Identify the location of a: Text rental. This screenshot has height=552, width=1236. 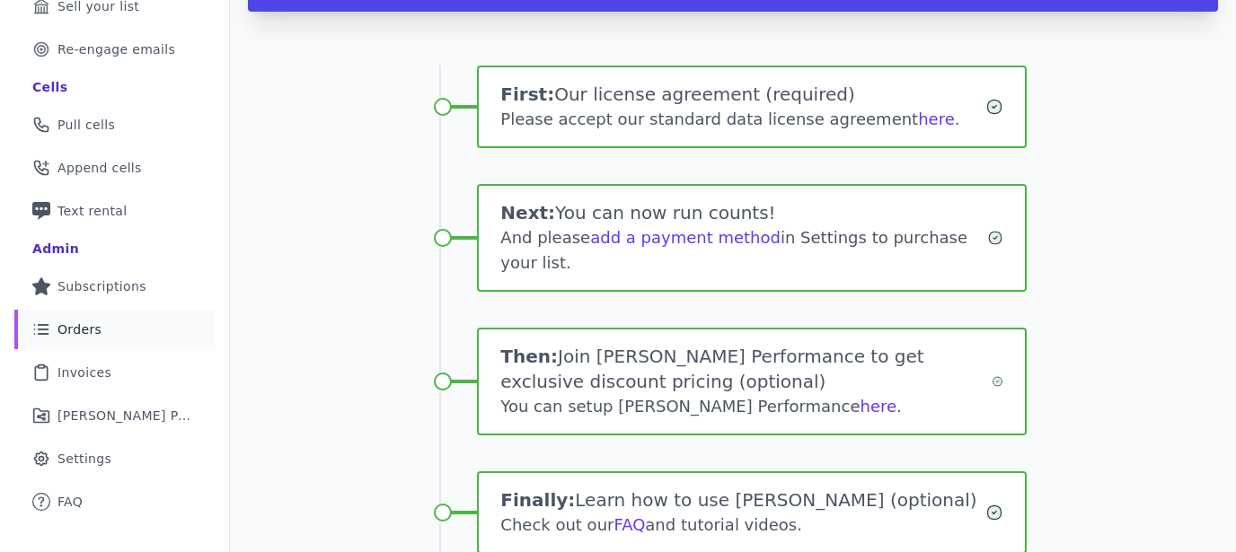
(114, 211).